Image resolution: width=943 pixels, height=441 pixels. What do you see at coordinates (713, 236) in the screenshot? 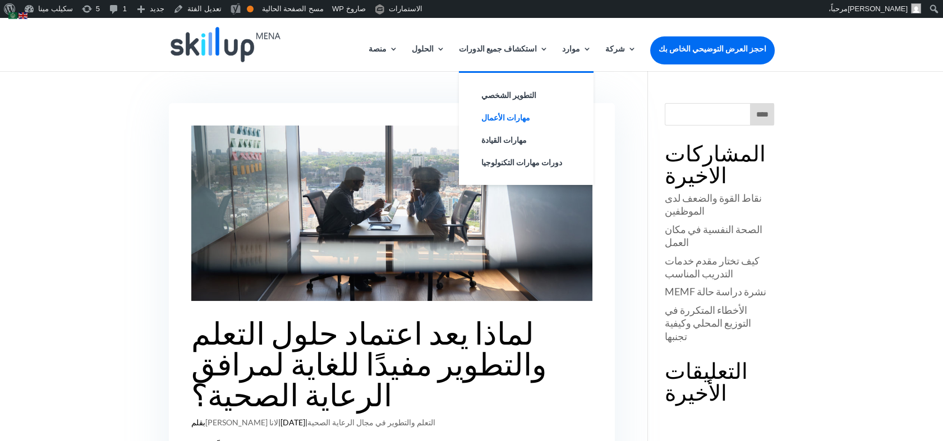
I see `a: الصحة النفسية في مكان العمل` at bounding box center [713, 236].